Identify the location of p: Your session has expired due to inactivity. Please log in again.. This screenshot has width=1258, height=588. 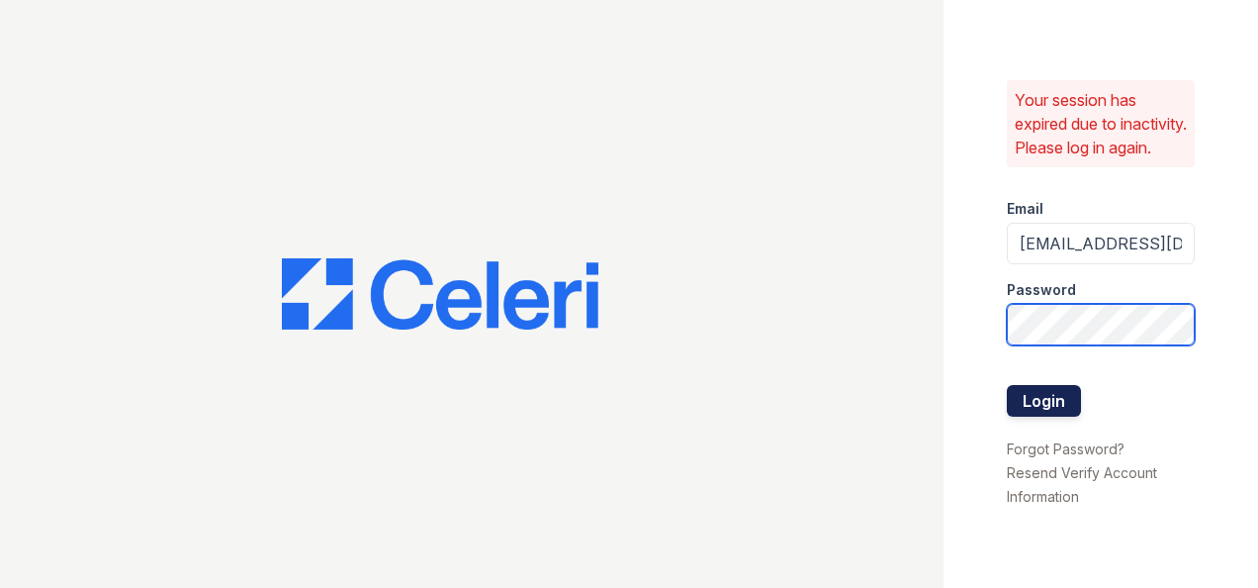
(1101, 124).